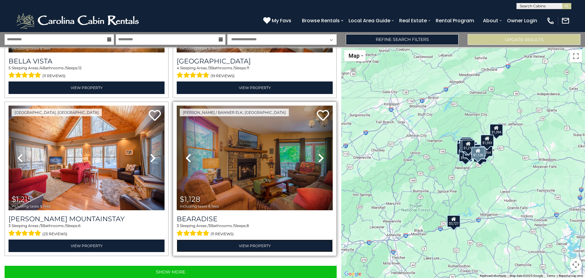  Describe the element at coordinates (321, 20) in the screenshot. I see `a: Browse Rentals` at that location.